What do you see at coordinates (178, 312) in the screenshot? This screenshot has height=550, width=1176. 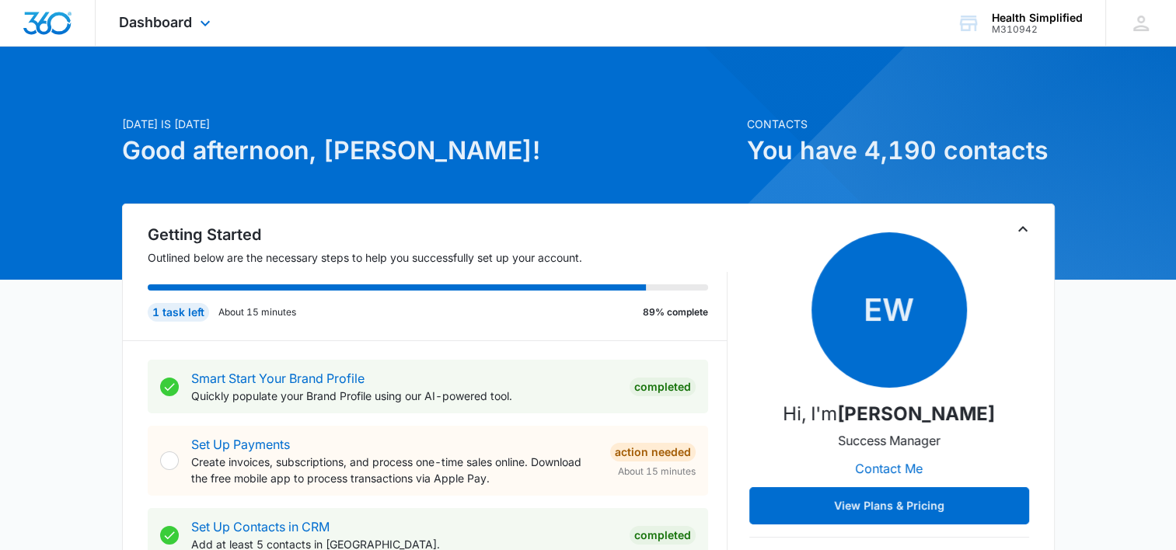 I see `div: 1 task left` at bounding box center [178, 312].